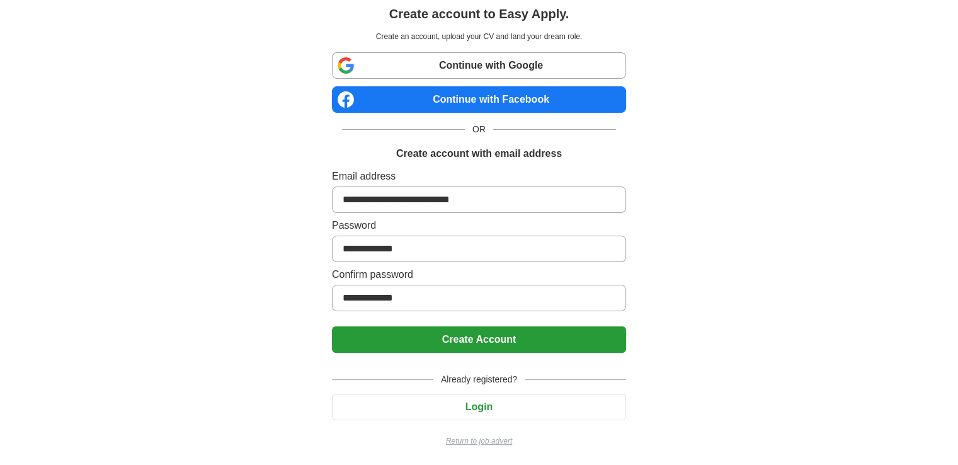 This screenshot has width=958, height=465. Describe the element at coordinates (479, 407) in the screenshot. I see `button: Login` at that location.